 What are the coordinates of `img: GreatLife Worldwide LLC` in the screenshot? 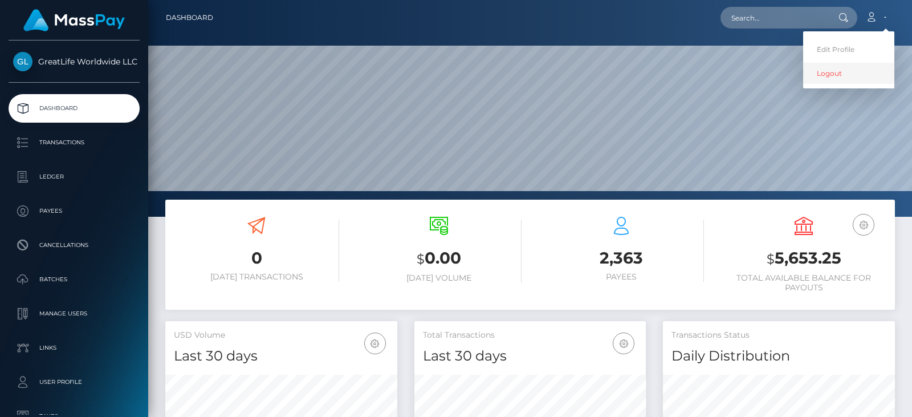 It's located at (23, 62).